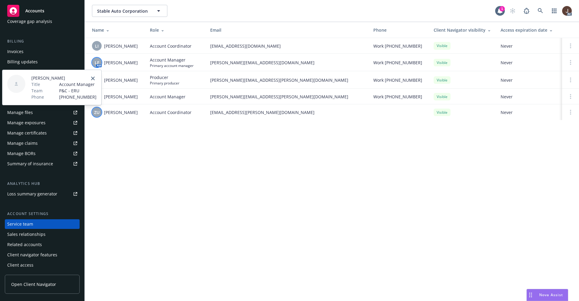 This screenshot has height=301, width=579. Describe the element at coordinates (42, 123) in the screenshot. I see `a: Manage exposures` at that location.